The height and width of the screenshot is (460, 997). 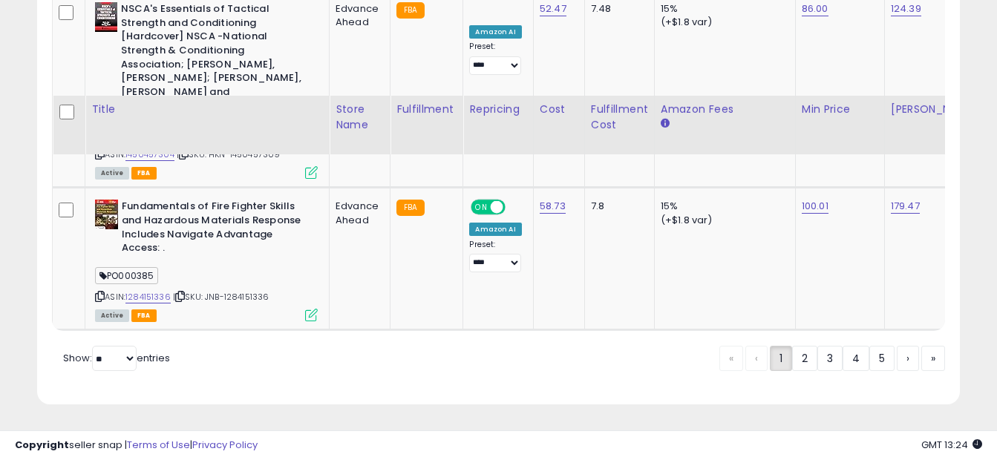 I want to click on a: 52.47, so click(x=553, y=9).